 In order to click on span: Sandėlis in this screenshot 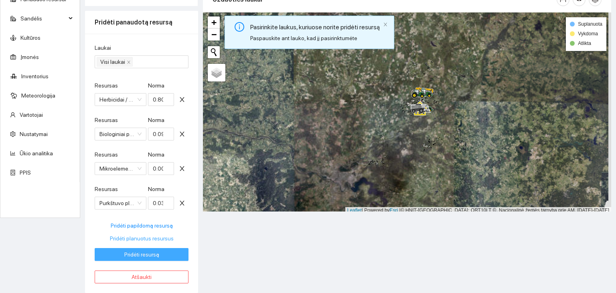, I will do `click(43, 18)`.